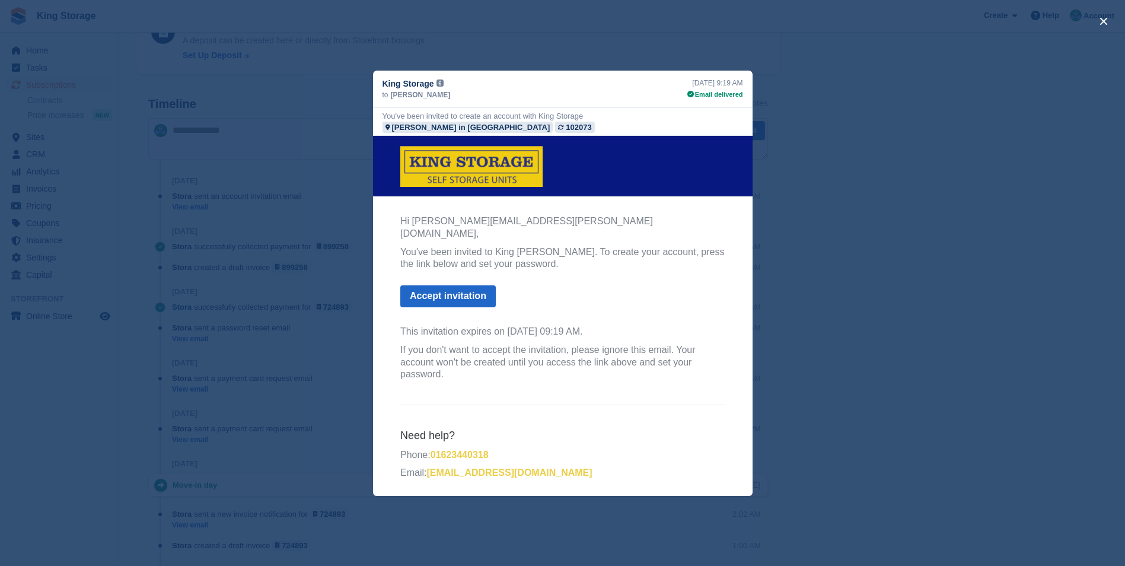 The height and width of the screenshot is (566, 1125). I want to click on img: King Storage Logo, so click(98, 30).